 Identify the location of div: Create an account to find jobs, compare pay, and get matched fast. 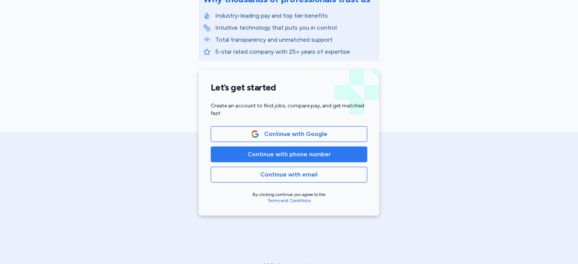
(289, 110).